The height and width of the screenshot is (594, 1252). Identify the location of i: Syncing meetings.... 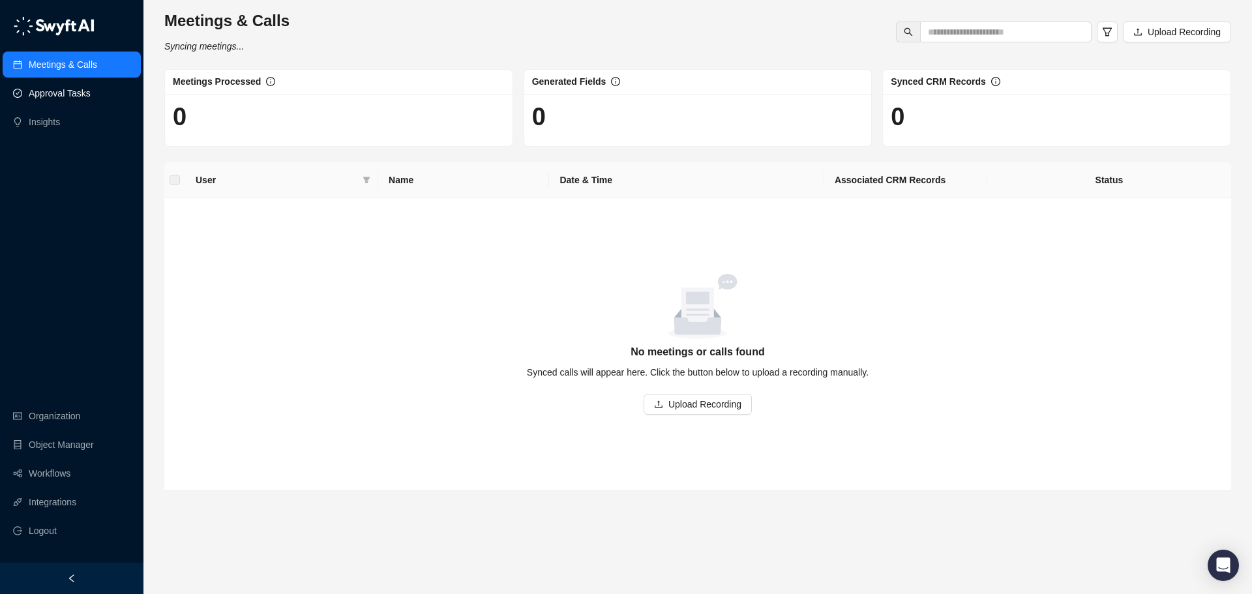
(204, 46).